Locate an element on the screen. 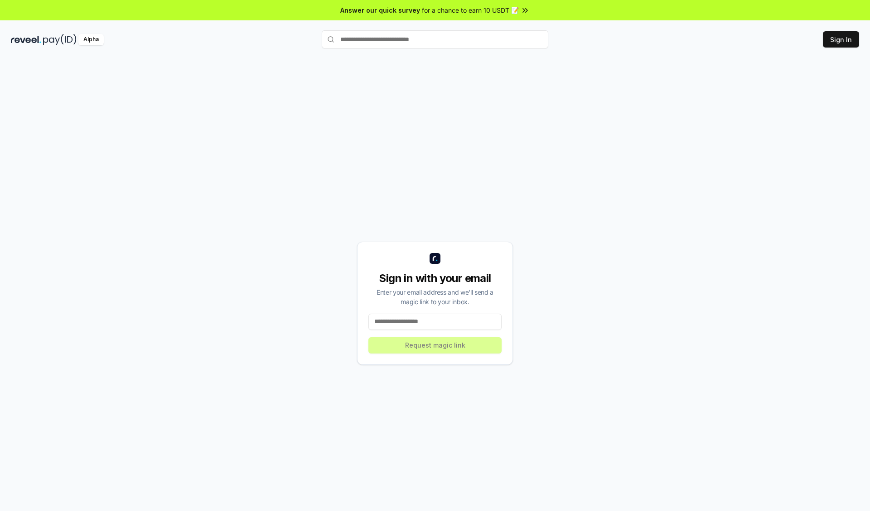 The width and height of the screenshot is (870, 511). img: logo_small is located at coordinates (435, 259).